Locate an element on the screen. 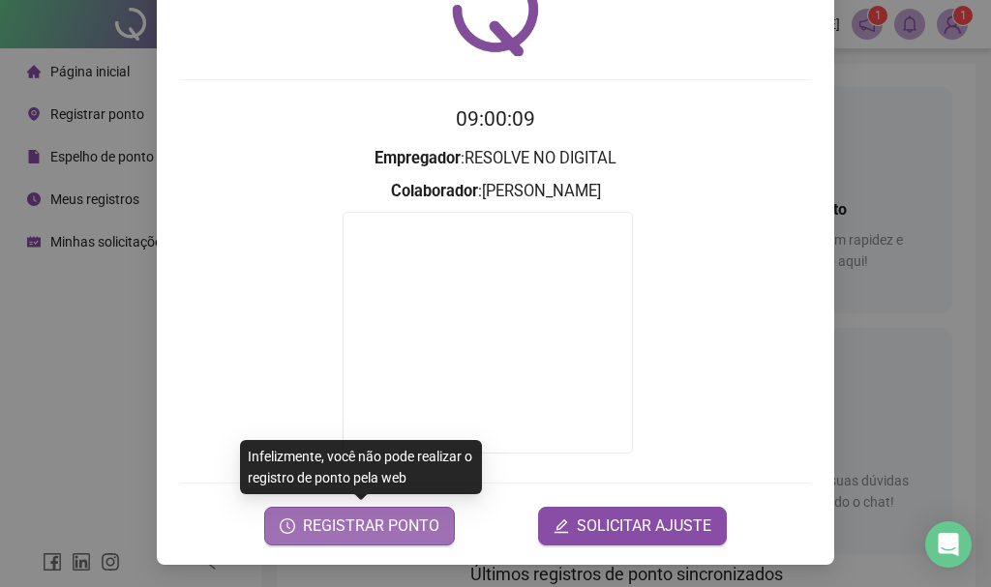  div: Infelizmente, você não pode realizar o registro de ponto pela web is located at coordinates (361, 467).